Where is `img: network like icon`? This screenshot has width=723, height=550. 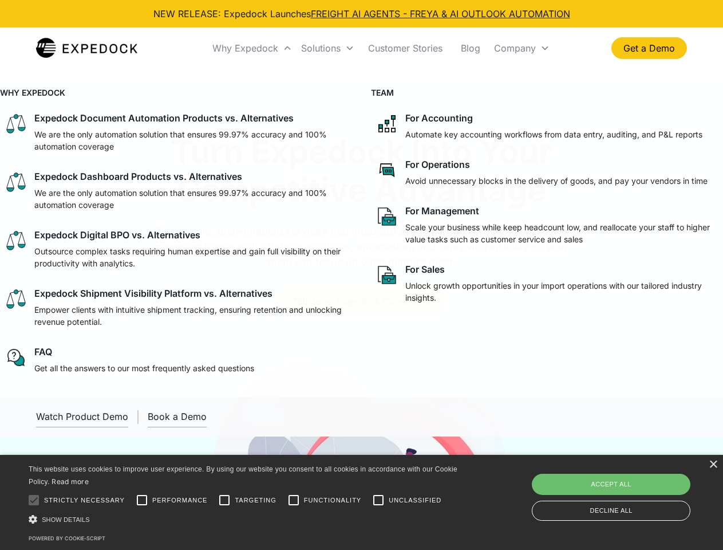 img: network like icon is located at coordinates (387, 124).